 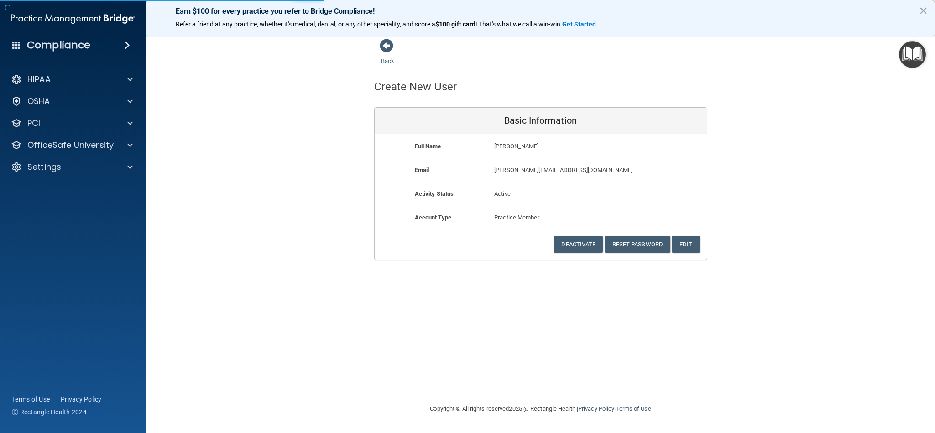 I want to click on a: OfficeSafe University, so click(x=72, y=145).